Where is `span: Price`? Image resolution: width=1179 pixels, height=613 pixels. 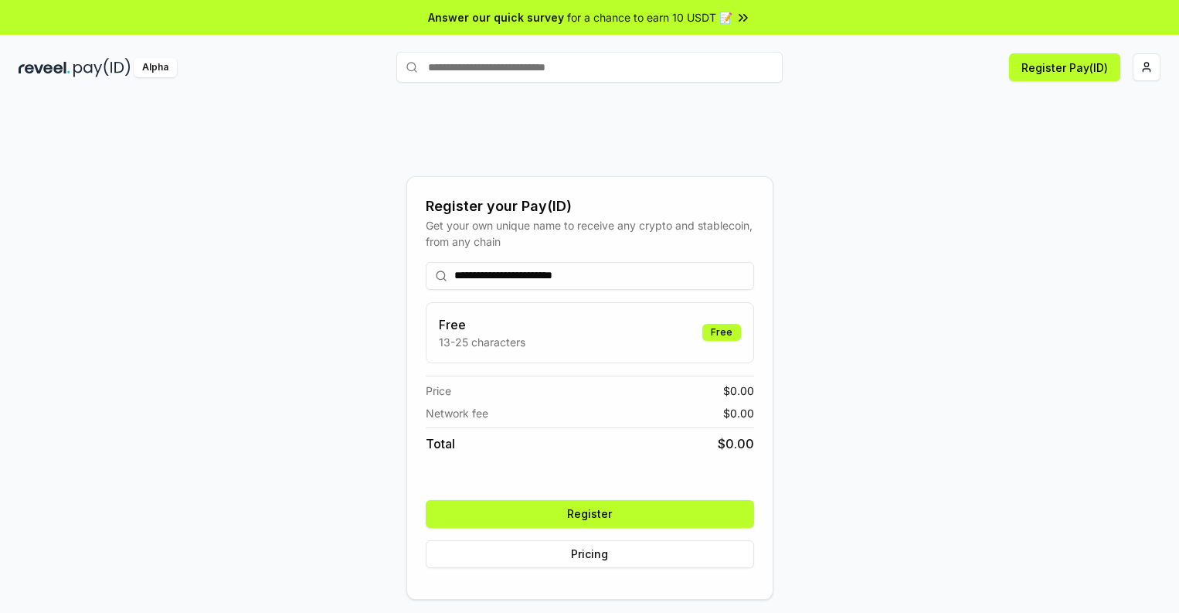
span: Price is located at coordinates (438, 390).